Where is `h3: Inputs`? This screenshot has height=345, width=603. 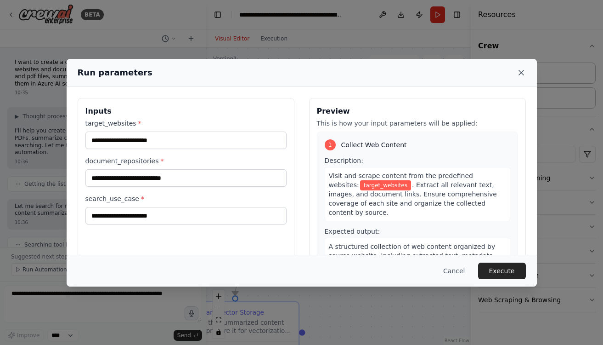
h3: Inputs is located at coordinates (186, 111).